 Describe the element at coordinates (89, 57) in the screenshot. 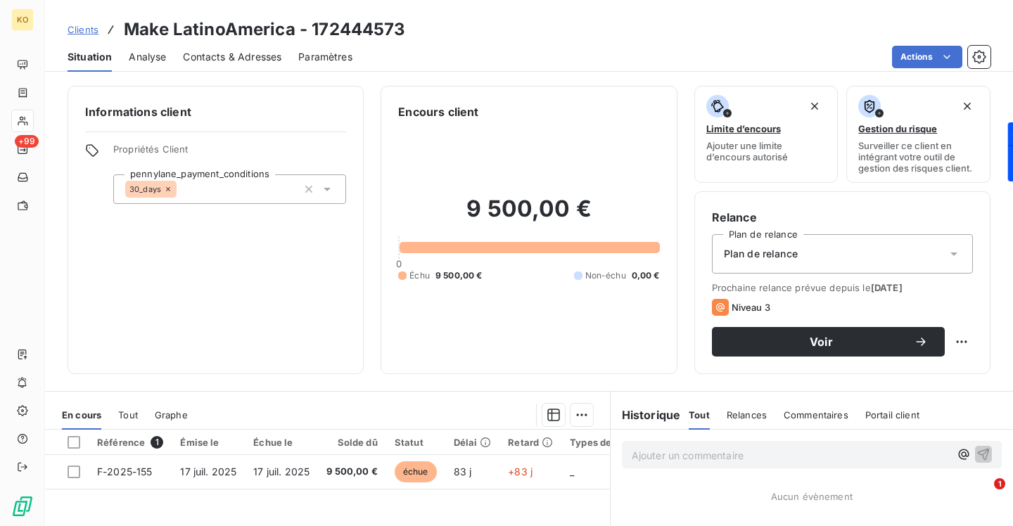

I see `span: Situation` at that location.